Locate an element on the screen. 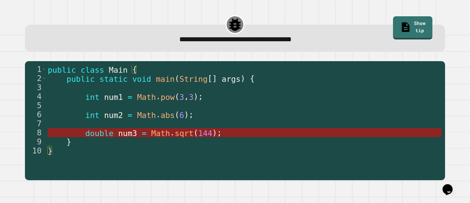  span: Toggle code folding, rows 1 through 10 is located at coordinates (44, 69).